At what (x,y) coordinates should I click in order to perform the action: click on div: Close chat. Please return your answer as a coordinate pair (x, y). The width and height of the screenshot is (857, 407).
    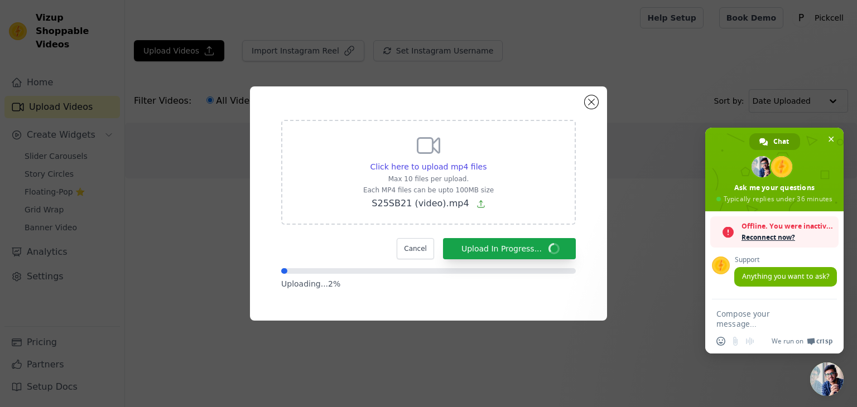
    Looking at the image, I should click on (827, 380).